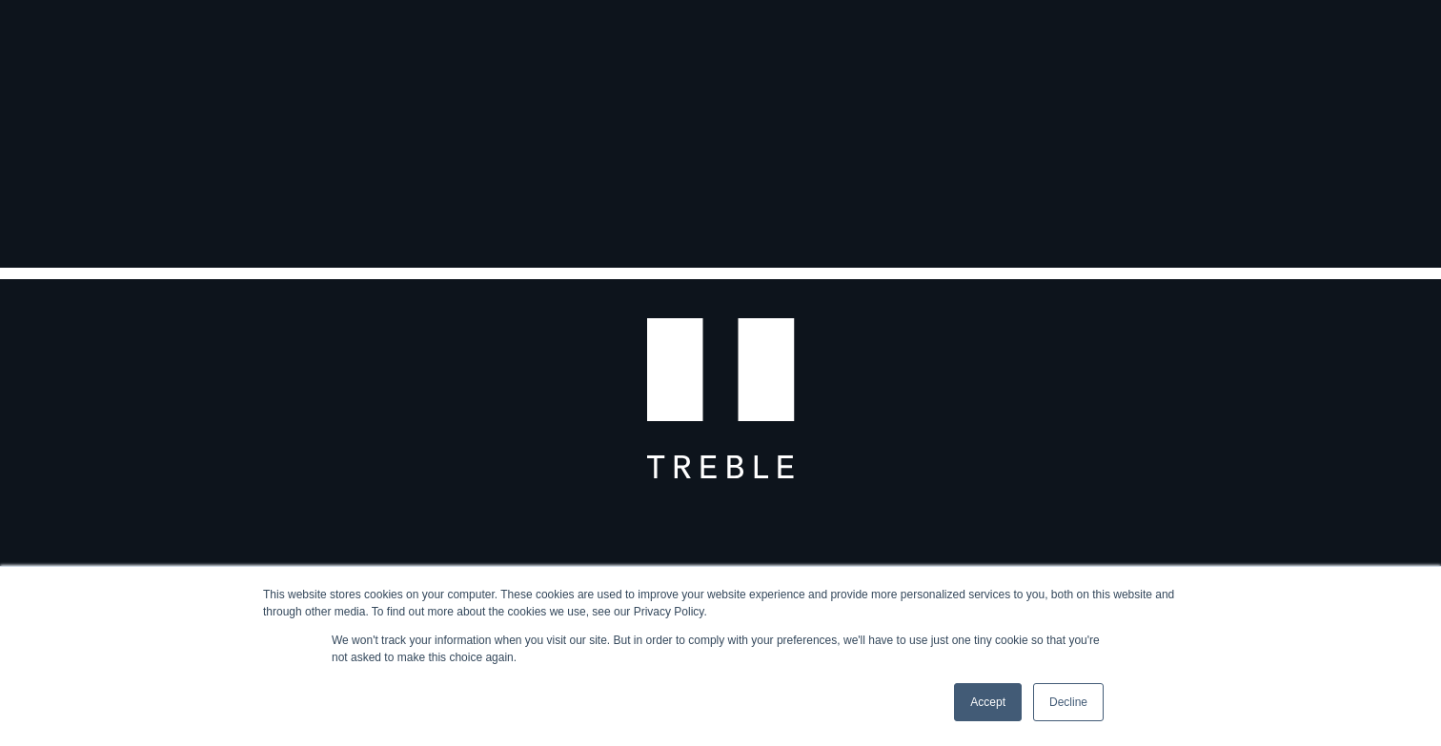  What do you see at coordinates (720, 603) in the screenshot?
I see `div: This website stores cookies on your computer. These cookies are used to improve your website expe...` at bounding box center [720, 603].